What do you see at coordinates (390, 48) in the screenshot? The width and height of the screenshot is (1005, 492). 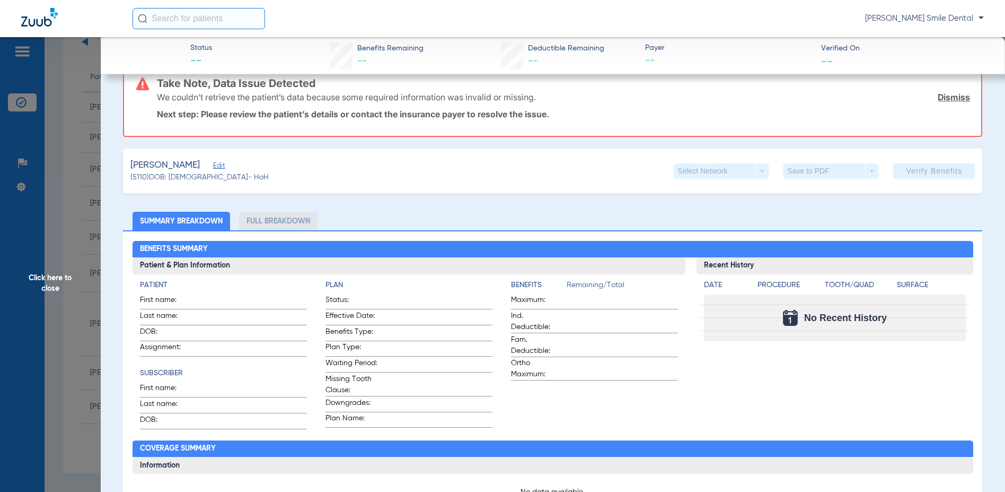 I see `span: Benefits Remaining` at bounding box center [390, 48].